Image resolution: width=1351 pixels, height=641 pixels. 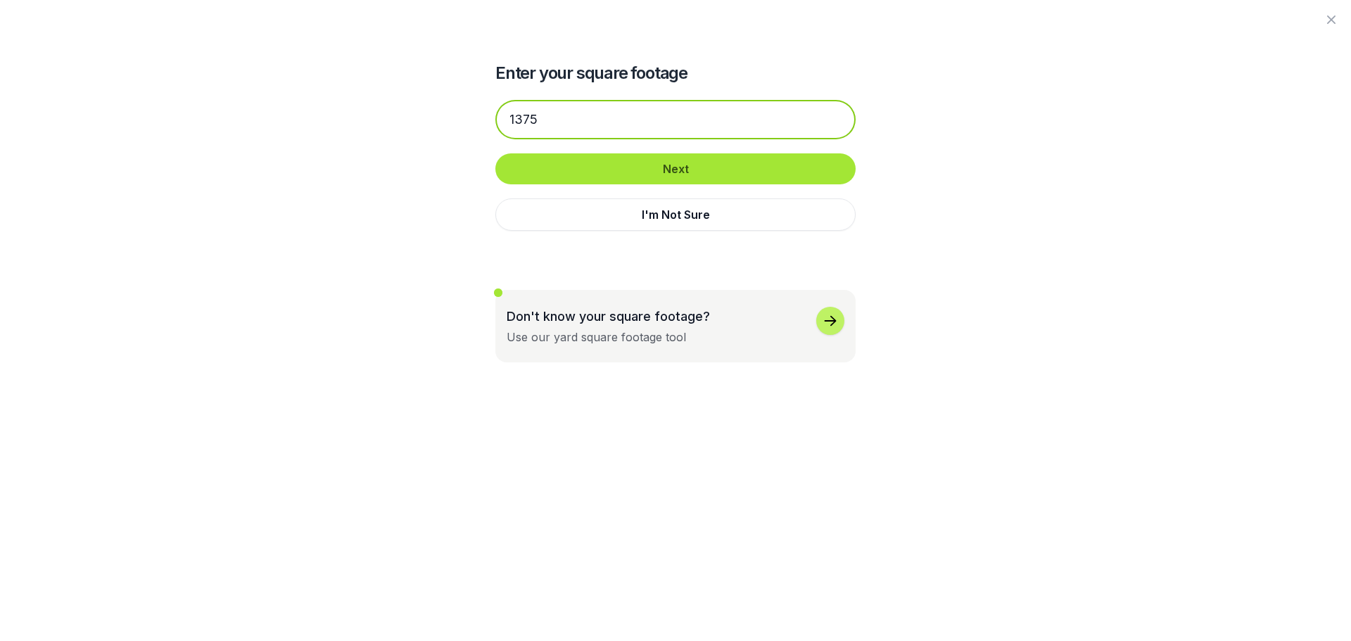 What do you see at coordinates (675, 169) in the screenshot?
I see `button: Next` at bounding box center [675, 169].